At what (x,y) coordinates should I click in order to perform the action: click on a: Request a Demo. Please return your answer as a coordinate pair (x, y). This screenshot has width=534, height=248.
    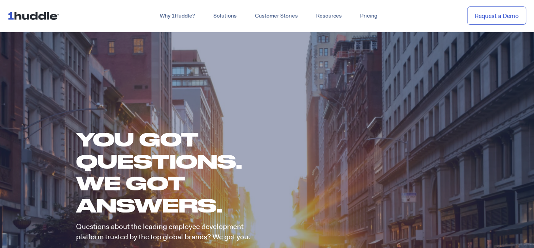
    Looking at the image, I should click on (496, 16).